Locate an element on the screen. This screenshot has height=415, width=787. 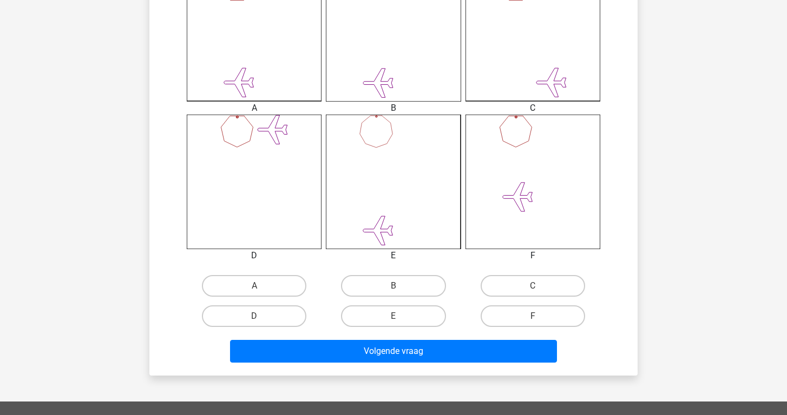
label: C is located at coordinates (532, 286).